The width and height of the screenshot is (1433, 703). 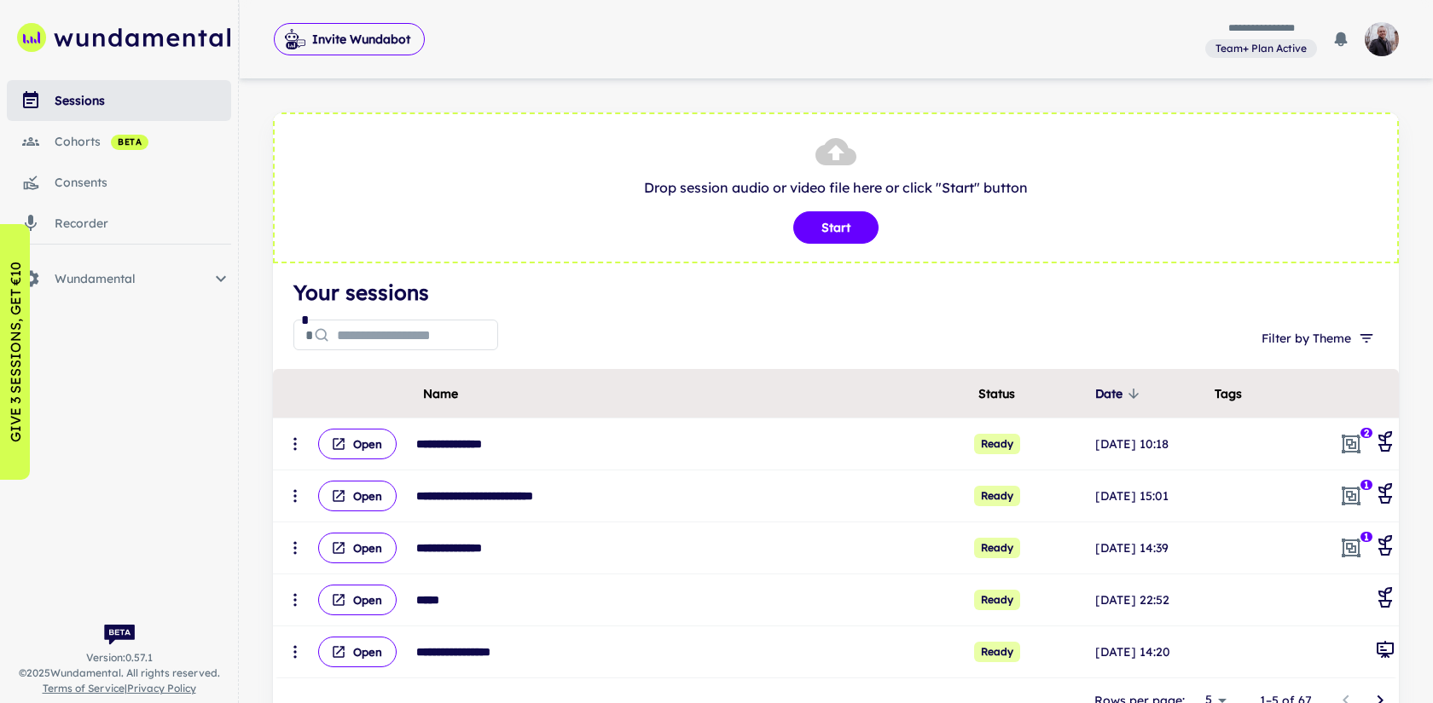 What do you see at coordinates (1381, 39) in the screenshot?
I see `img: photoURL` at bounding box center [1381, 39].